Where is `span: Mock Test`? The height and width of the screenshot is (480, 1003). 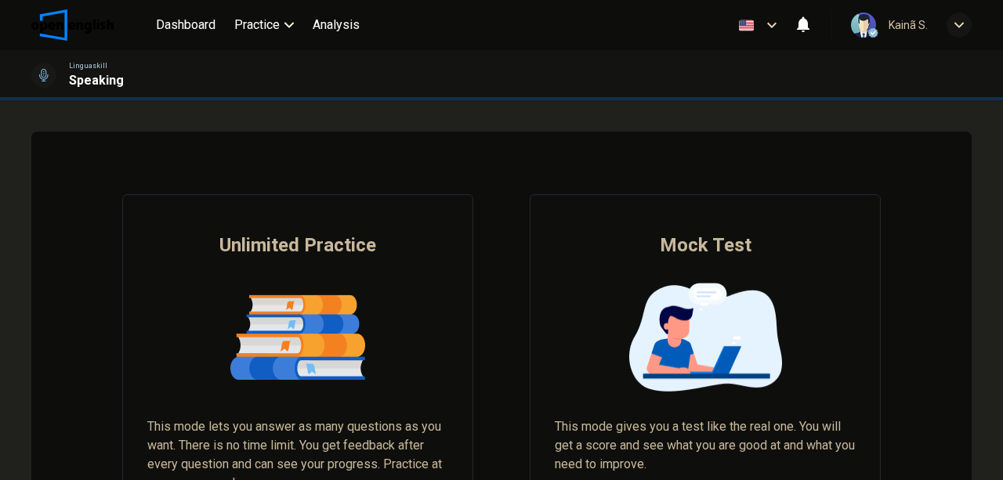
span: Mock Test is located at coordinates (705, 245).